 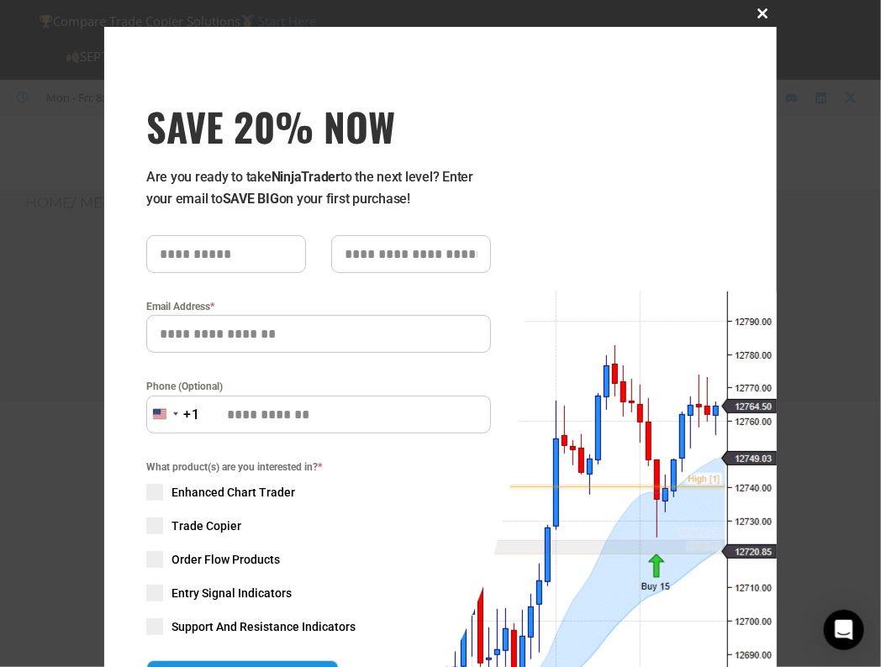 I want to click on button: Selected country, so click(x=173, y=414).